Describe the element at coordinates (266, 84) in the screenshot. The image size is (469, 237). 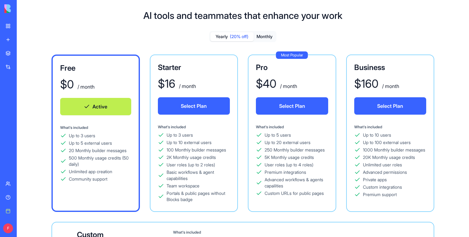
I see `div: $ 40` at that location.